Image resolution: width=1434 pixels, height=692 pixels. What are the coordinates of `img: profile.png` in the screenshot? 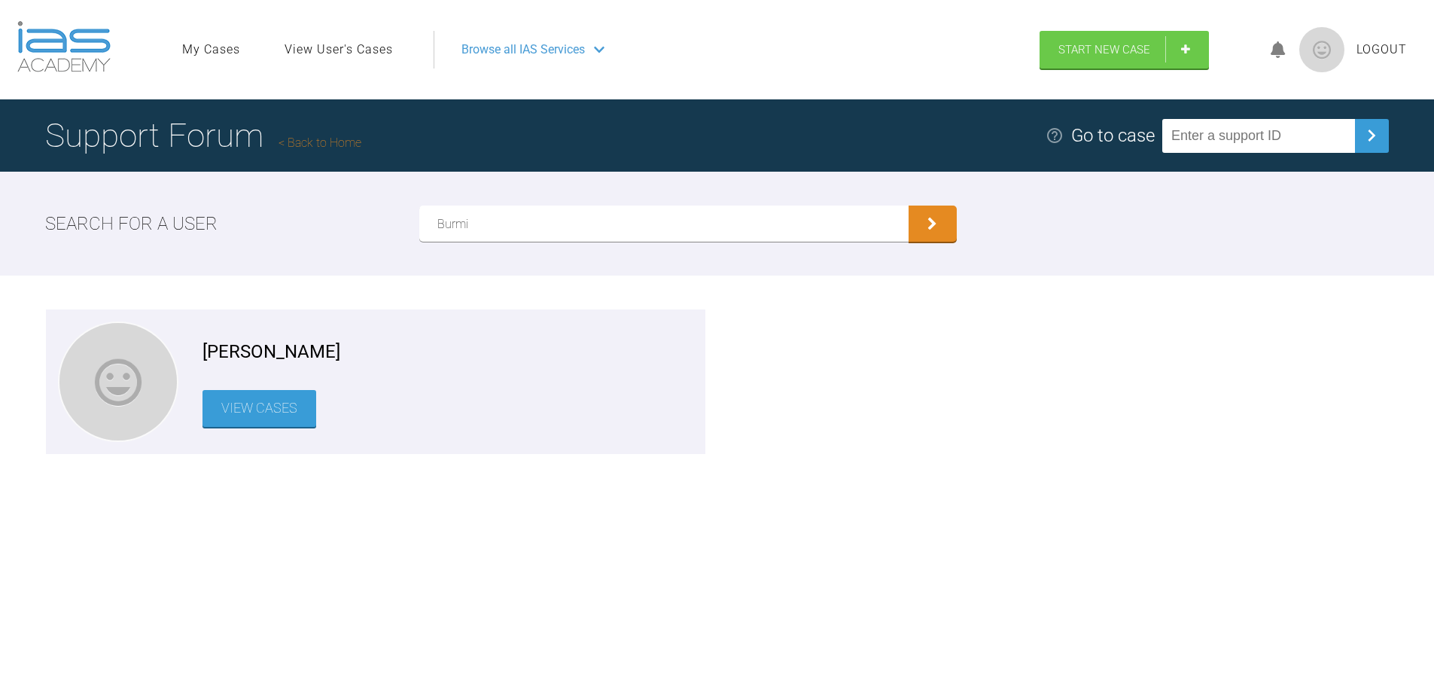 It's located at (1322, 50).